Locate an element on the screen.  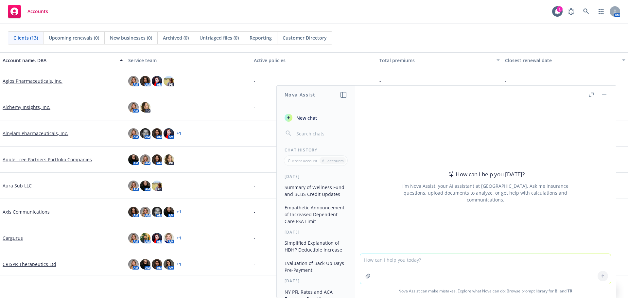
a: Apple Tree Partners Portfolio Companies is located at coordinates (47, 159).